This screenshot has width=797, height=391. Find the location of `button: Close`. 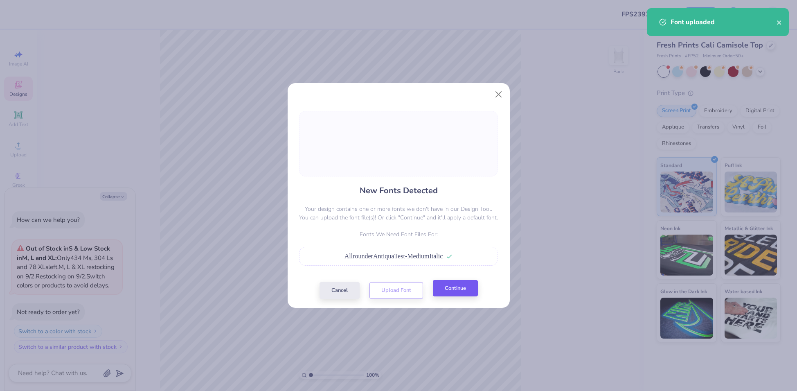

button: Close is located at coordinates (498, 94).